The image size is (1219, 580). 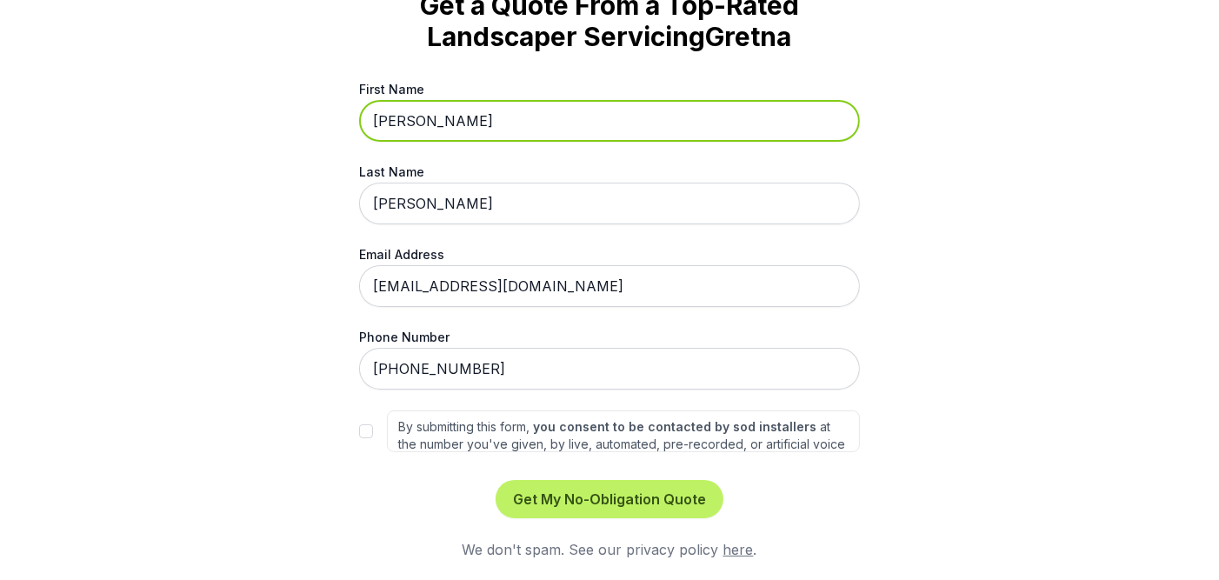 What do you see at coordinates (610, 369) in the screenshot?
I see `input: 555-555-5555` at bounding box center [610, 369].